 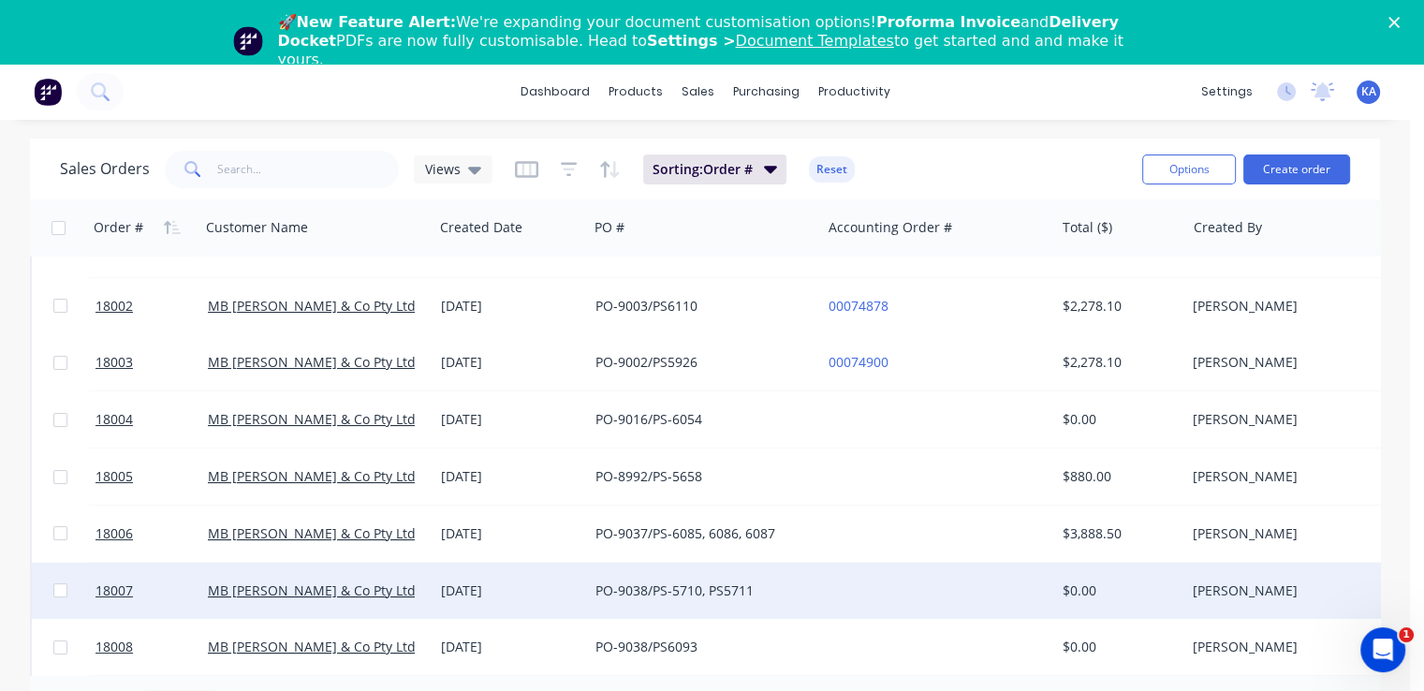 I want to click on span: Views, so click(x=443, y=168).